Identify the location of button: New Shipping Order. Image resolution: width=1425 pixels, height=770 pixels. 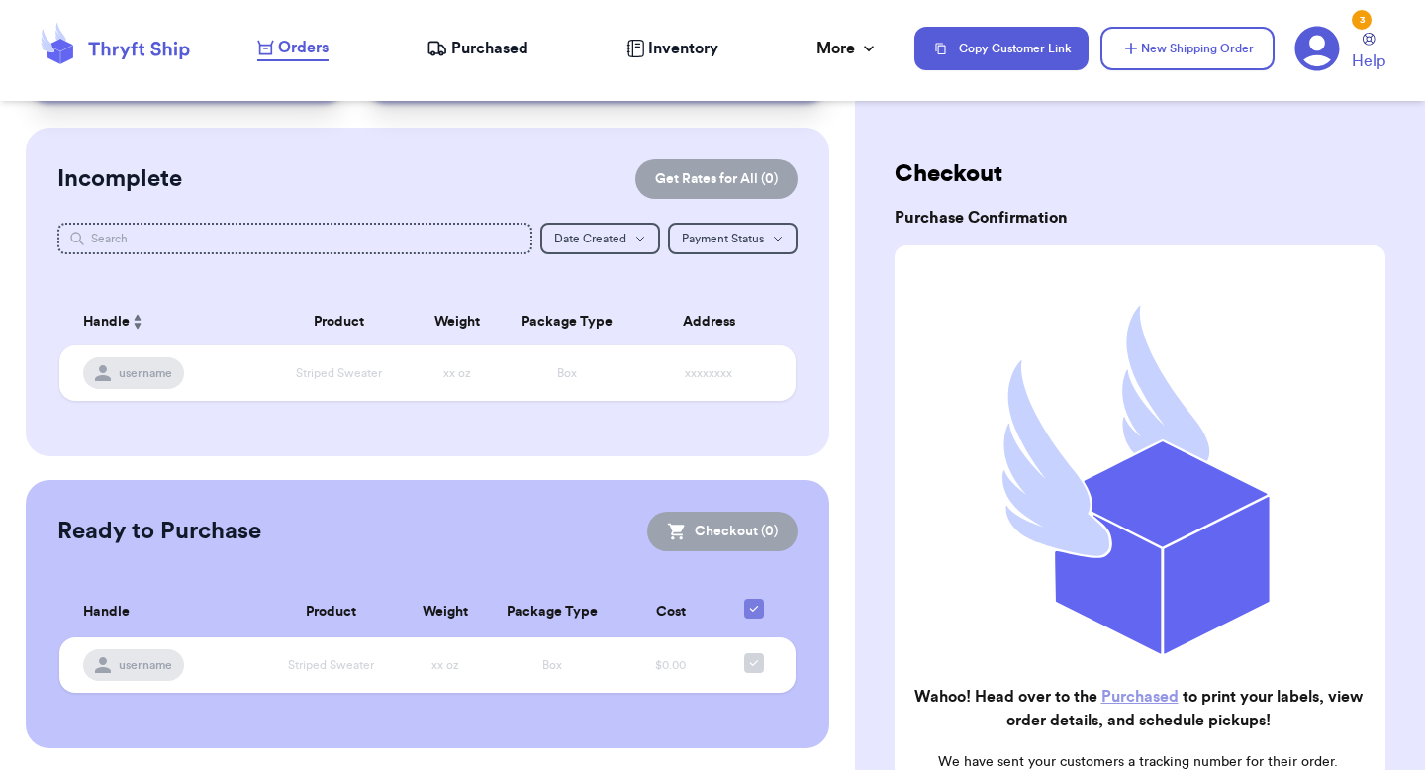
(1188, 49).